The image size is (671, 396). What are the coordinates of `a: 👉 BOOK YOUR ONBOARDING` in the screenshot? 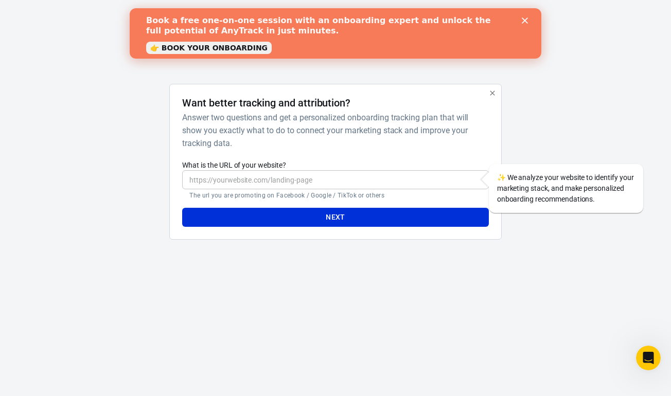 It's located at (79, 40).